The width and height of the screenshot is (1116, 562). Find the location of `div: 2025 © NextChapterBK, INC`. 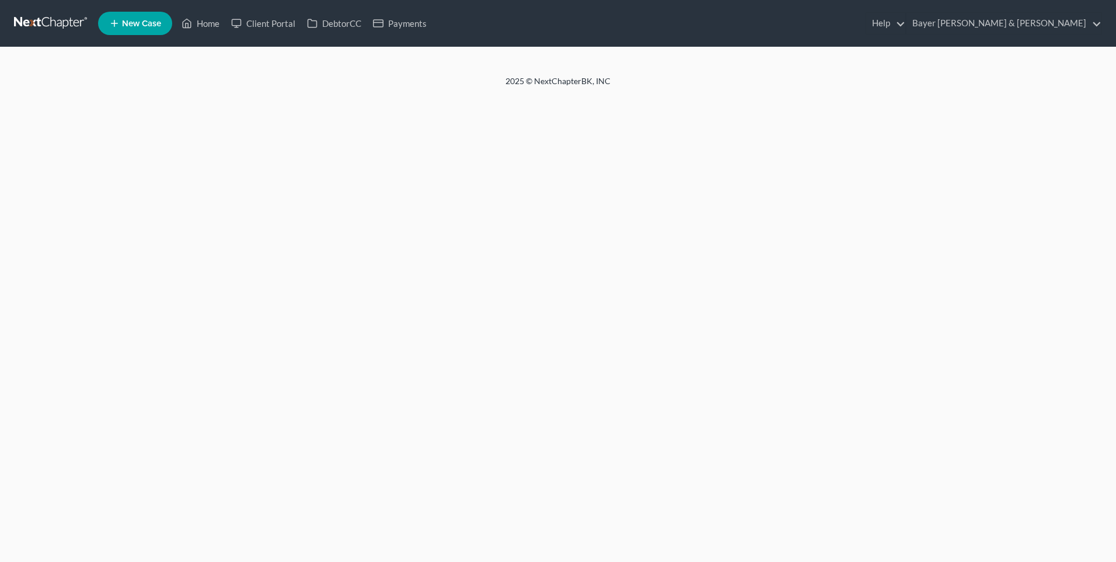

div: 2025 © NextChapterBK, INC is located at coordinates (558, 86).